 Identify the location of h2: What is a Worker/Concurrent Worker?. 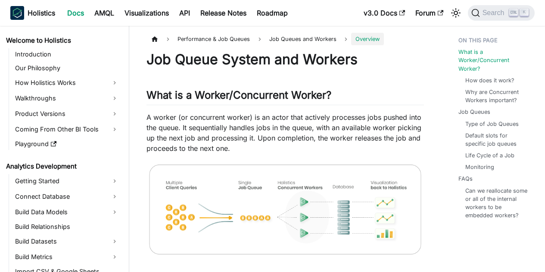
(285, 97).